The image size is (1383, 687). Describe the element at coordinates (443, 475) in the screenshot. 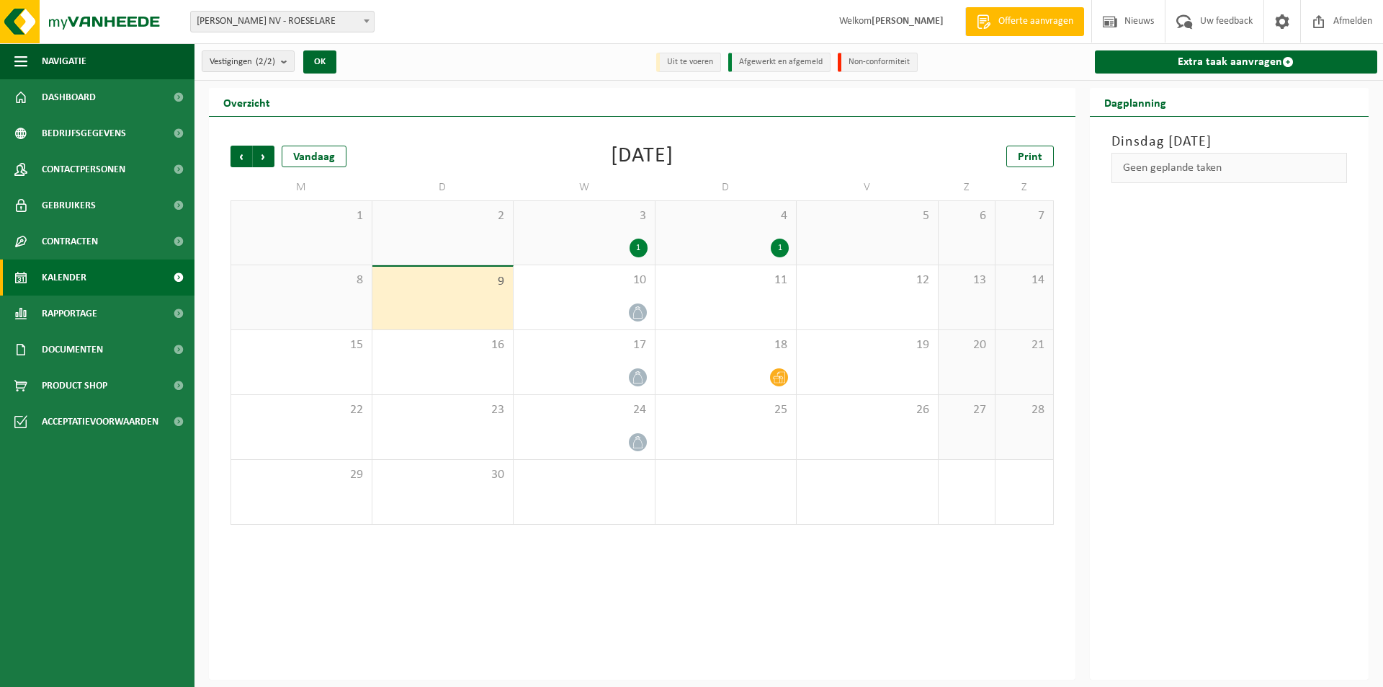

I see `span: 30` at that location.